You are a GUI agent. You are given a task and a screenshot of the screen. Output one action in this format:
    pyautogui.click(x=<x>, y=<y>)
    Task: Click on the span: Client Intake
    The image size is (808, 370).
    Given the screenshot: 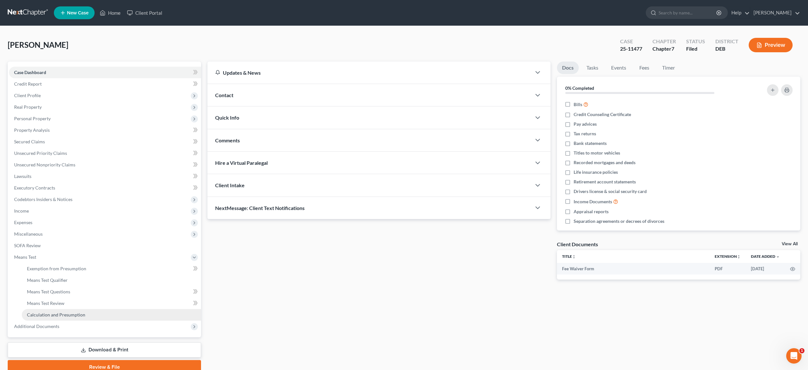 What is the action you would take?
    pyautogui.click(x=230, y=185)
    